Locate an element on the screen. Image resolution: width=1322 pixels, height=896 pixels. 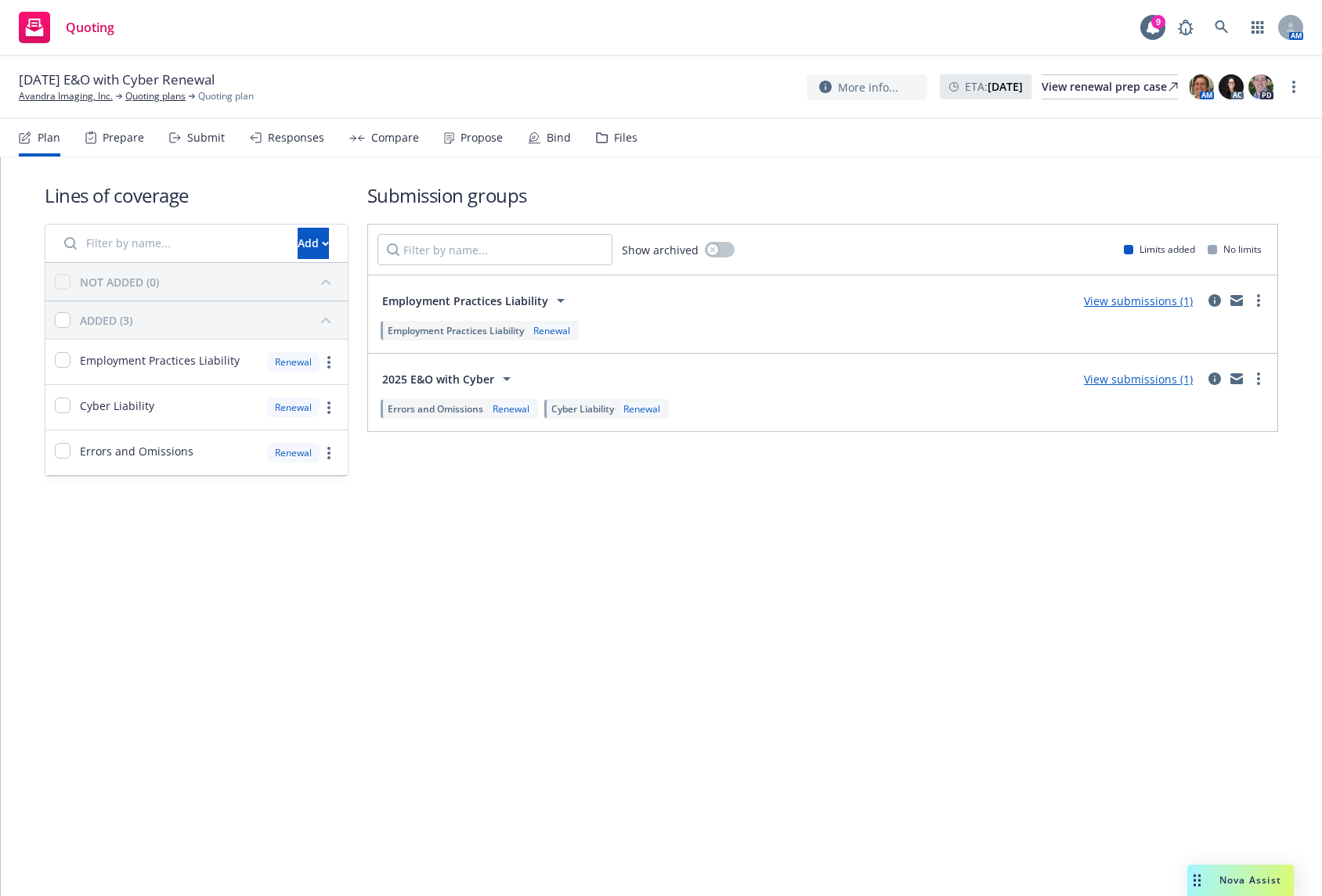
div: Files is located at coordinates (625, 138).